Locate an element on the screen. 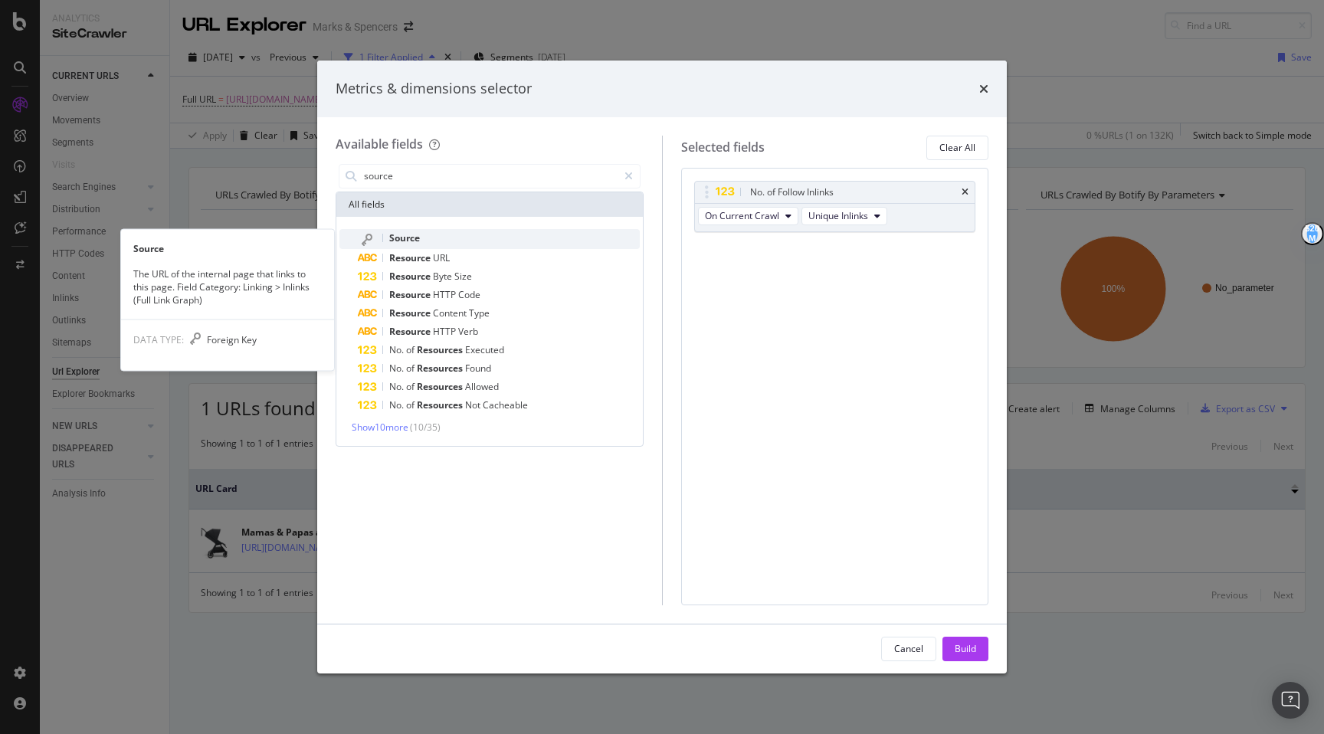 This screenshot has width=1324, height=734. div: Metrics & dimensions selector is located at coordinates (434, 89).